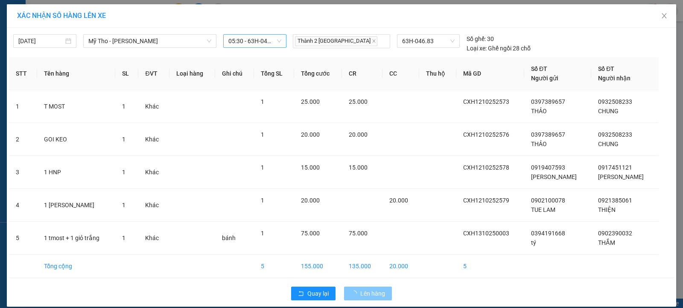  Describe the element at coordinates (480, 39) in the screenshot. I see `div: 30` at that location.